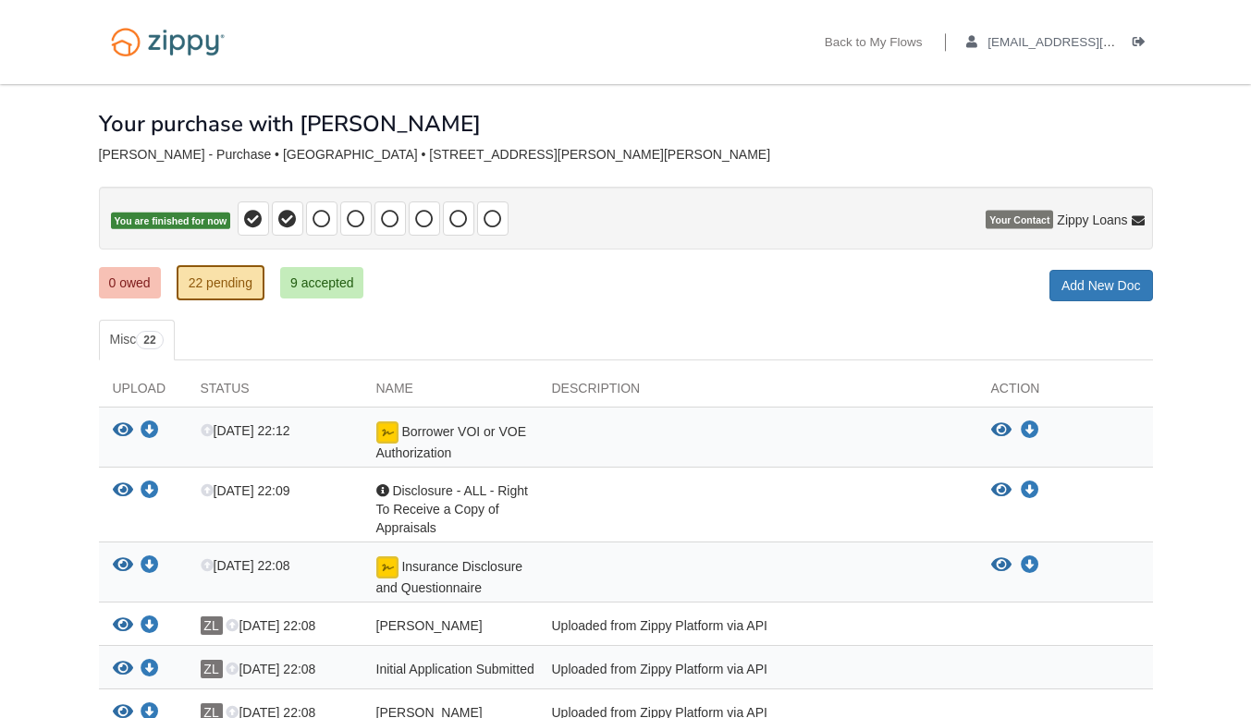 The height and width of the screenshot is (718, 1251). What do you see at coordinates (167, 42) in the screenshot?
I see `img: Logo` at bounding box center [167, 42].